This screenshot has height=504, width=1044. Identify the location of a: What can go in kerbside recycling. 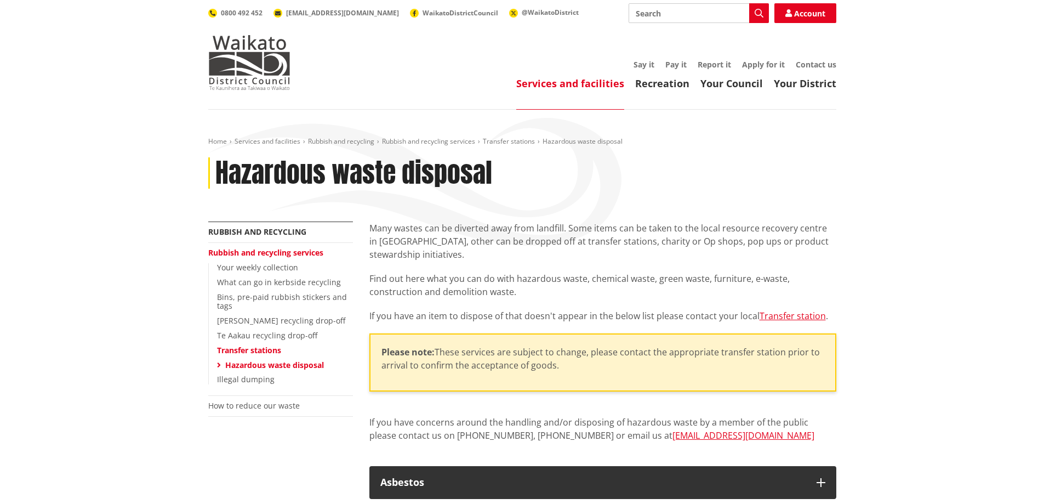
(279, 282).